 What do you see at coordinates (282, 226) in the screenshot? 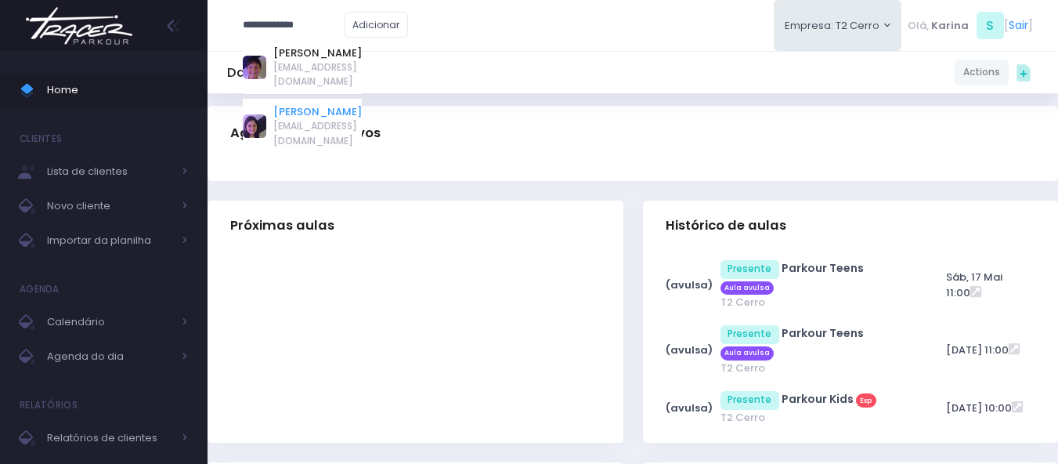
I see `span: Próximas aulas` at bounding box center [282, 226].